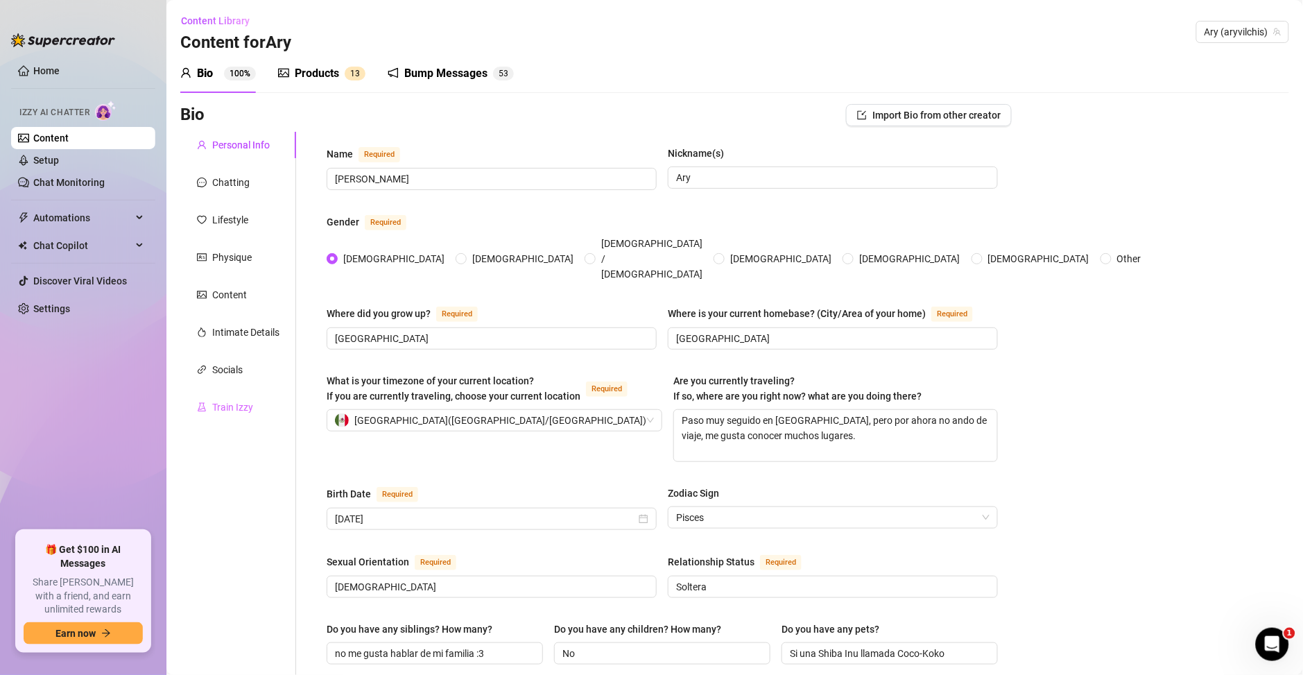  What do you see at coordinates (393, 73) in the screenshot?
I see `span: notification` at bounding box center [393, 73].